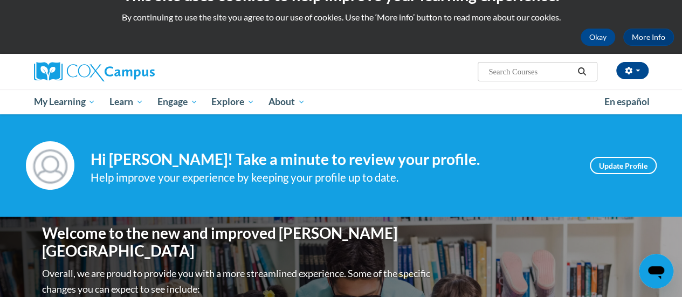 Image resolution: width=682 pixels, height=297 pixels. What do you see at coordinates (632, 71) in the screenshot?
I see `button: Account Settings` at bounding box center [632, 71].